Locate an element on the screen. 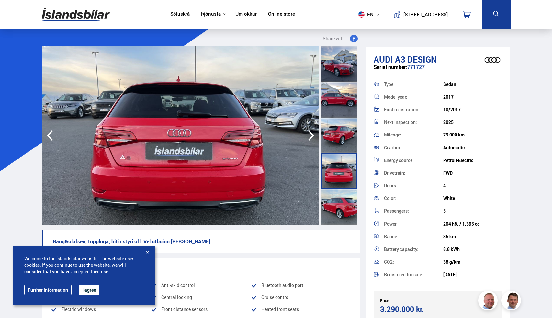 This screenshot has height=318, width=552. div: 2025 is located at coordinates (473, 122).